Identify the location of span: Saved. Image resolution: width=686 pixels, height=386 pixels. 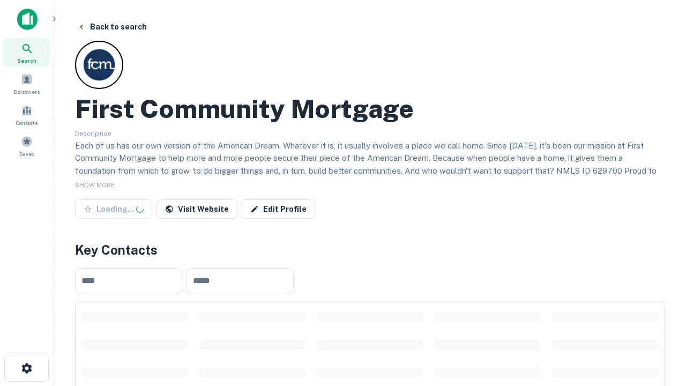
(27, 154).